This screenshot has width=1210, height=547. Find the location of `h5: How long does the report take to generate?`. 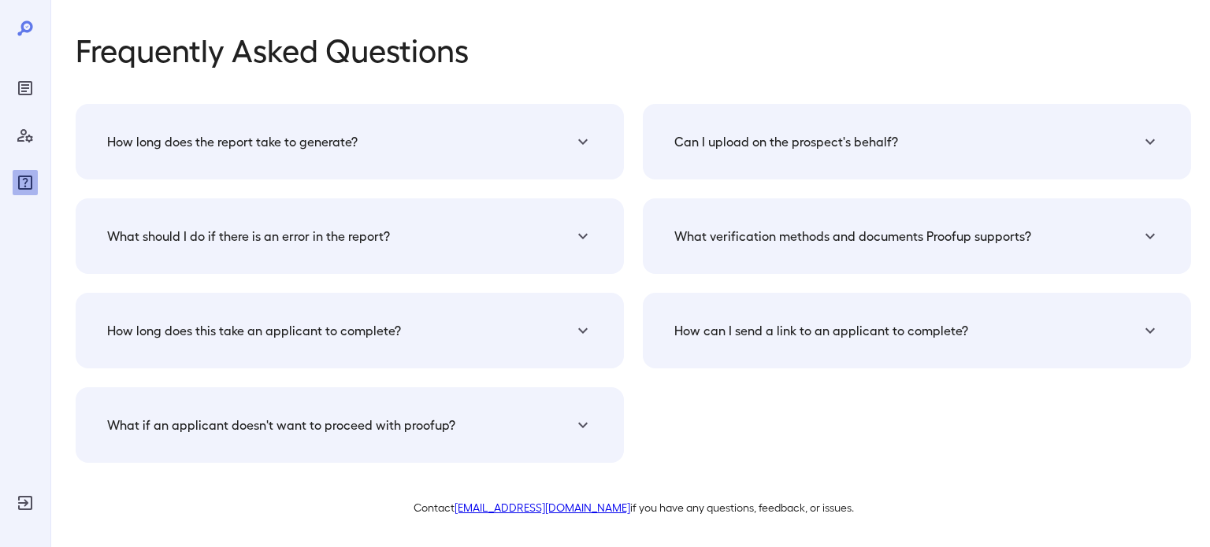

h5: How long does the report take to generate? is located at coordinates (232, 142).